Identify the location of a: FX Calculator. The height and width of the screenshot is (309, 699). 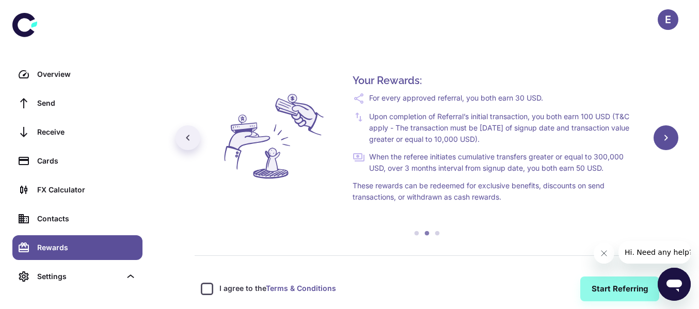
(77, 190).